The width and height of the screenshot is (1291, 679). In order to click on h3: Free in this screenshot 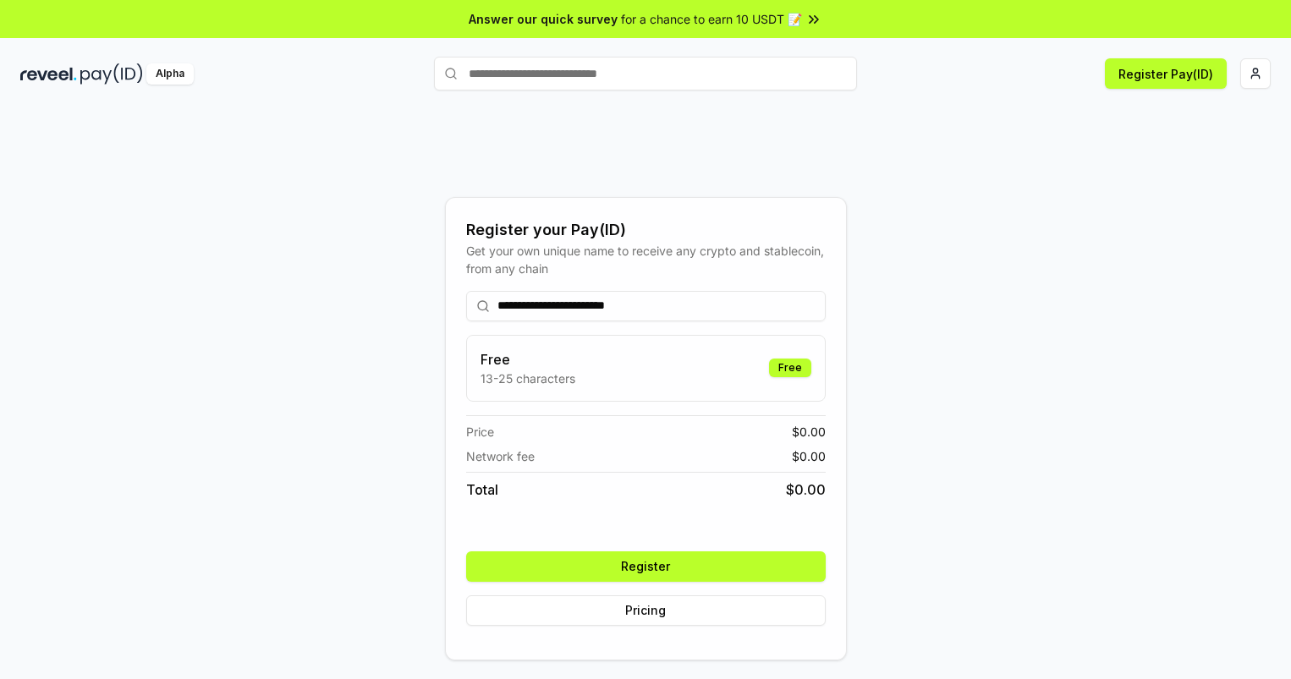, I will do `click(528, 359)`.